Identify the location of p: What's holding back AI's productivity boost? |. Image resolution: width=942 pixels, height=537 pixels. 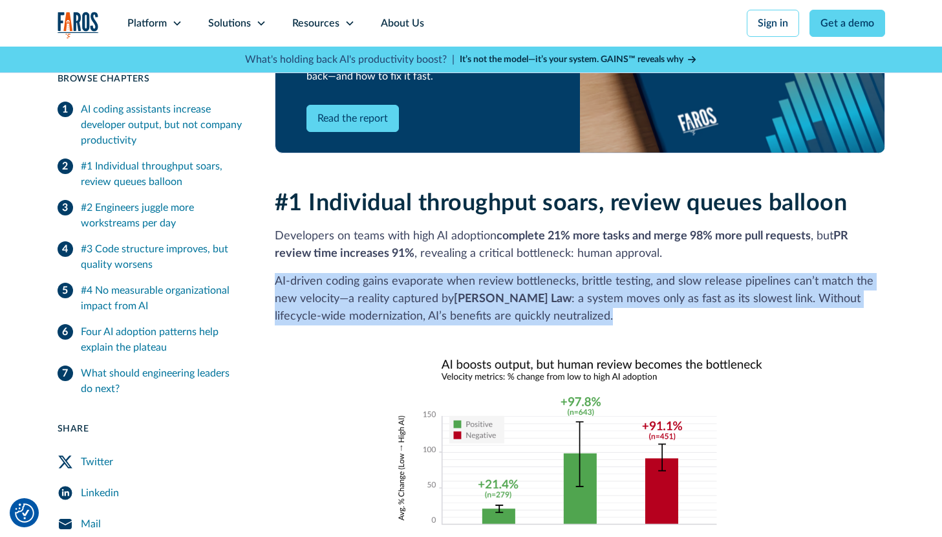
(350, 59).